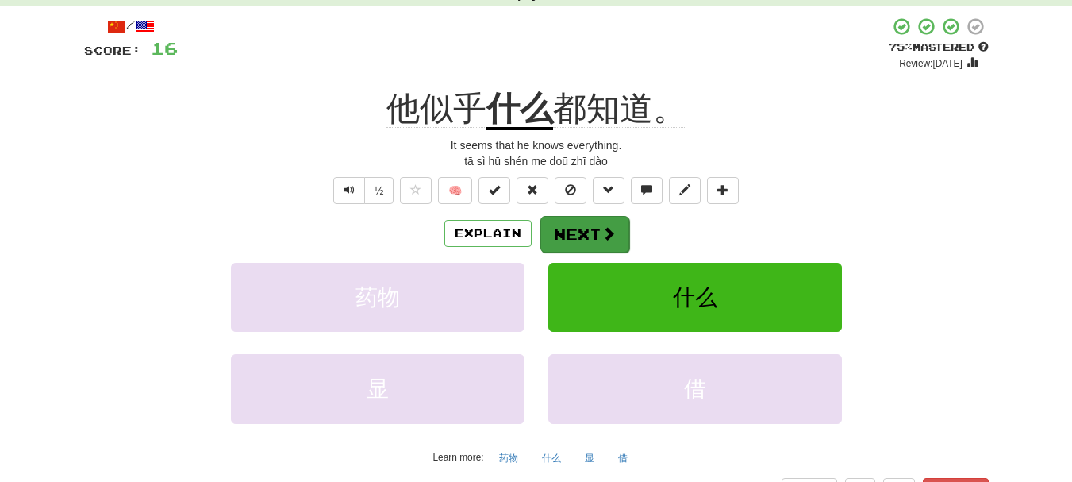  I want to click on strong: 什么, so click(520, 109).